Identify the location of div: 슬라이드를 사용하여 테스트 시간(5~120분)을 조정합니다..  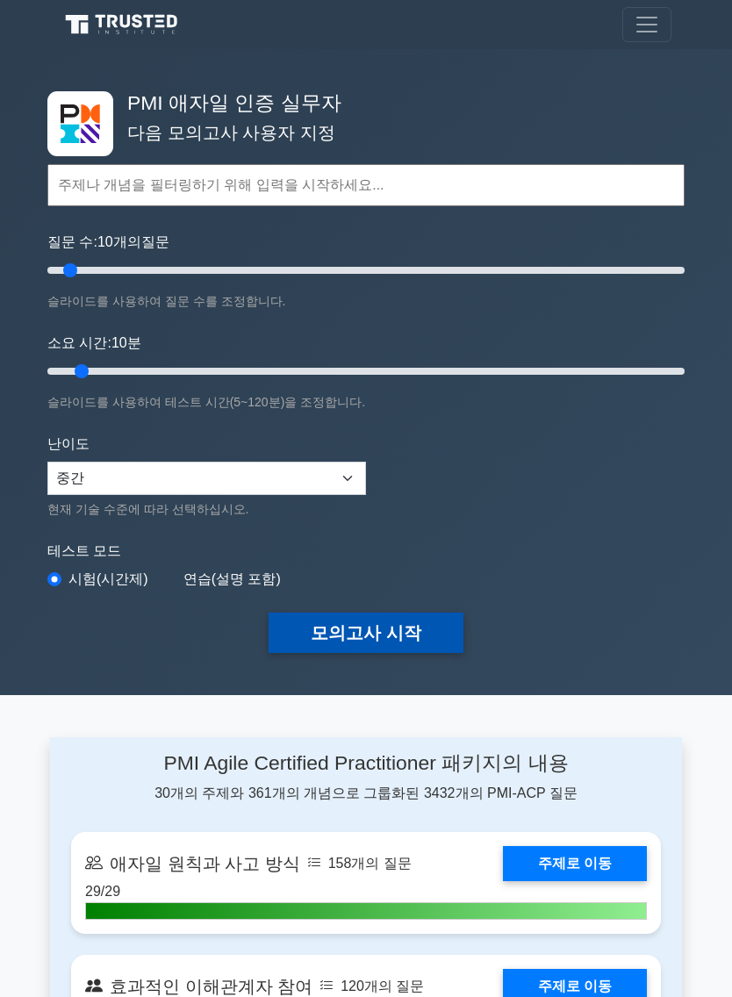
(366, 402).